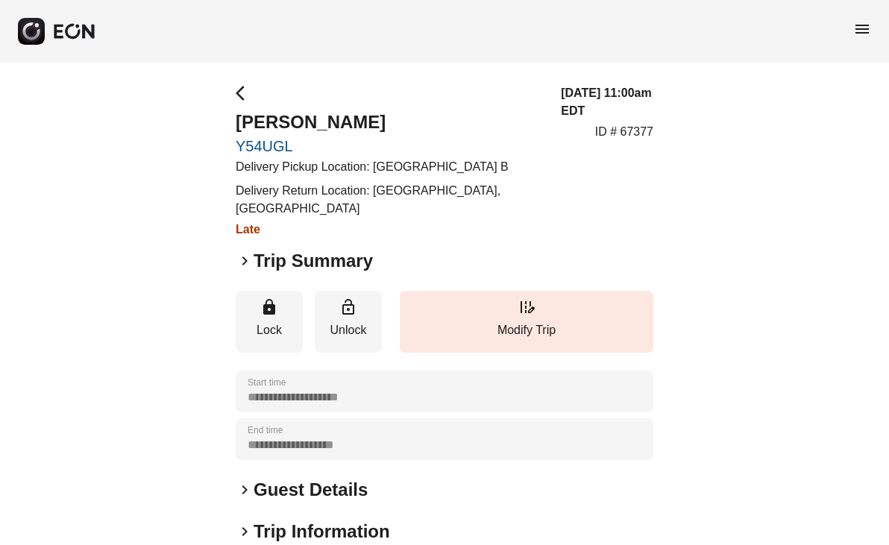 The image size is (889, 545). I want to click on span: lock, so click(269, 307).